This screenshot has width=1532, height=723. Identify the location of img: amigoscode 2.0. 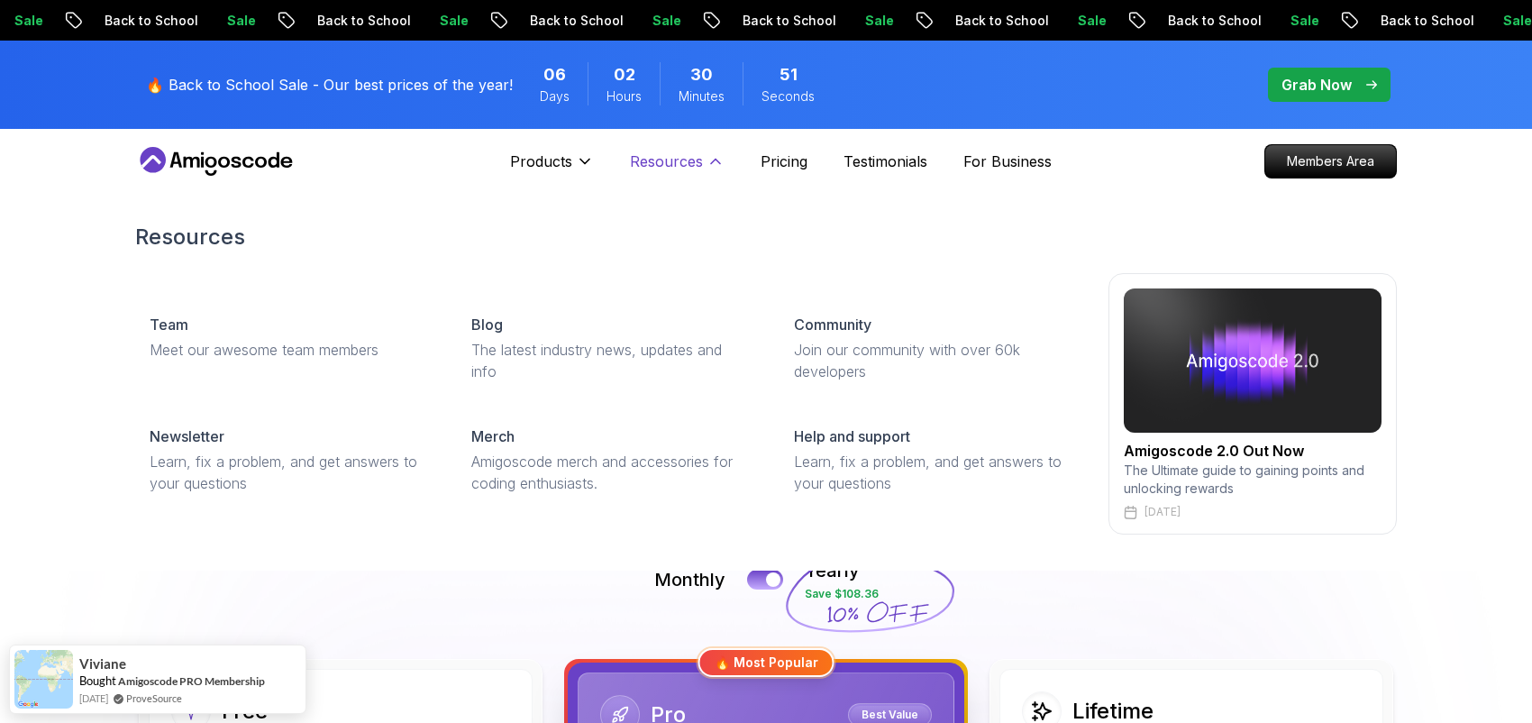
(1253, 361).